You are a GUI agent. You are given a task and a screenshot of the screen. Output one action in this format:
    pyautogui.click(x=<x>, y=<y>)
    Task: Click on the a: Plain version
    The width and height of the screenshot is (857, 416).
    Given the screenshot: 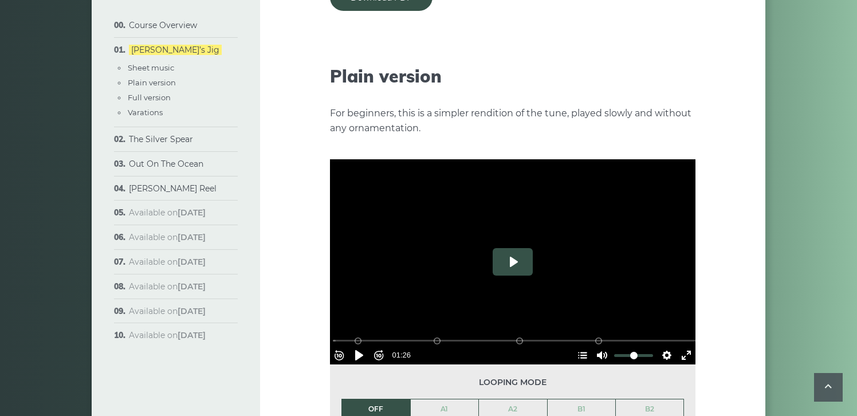 What is the action you would take?
    pyautogui.click(x=152, y=82)
    